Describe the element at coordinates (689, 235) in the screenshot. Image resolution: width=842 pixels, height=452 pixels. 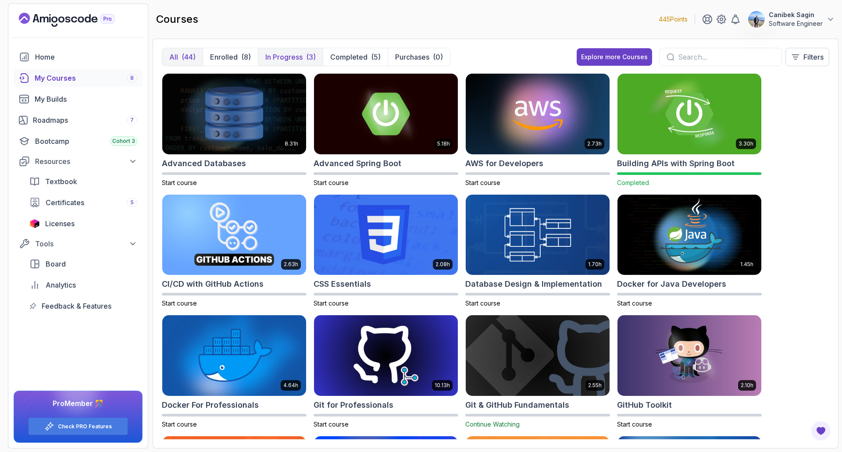
I see `img: Docker for Java Developers card` at that location.